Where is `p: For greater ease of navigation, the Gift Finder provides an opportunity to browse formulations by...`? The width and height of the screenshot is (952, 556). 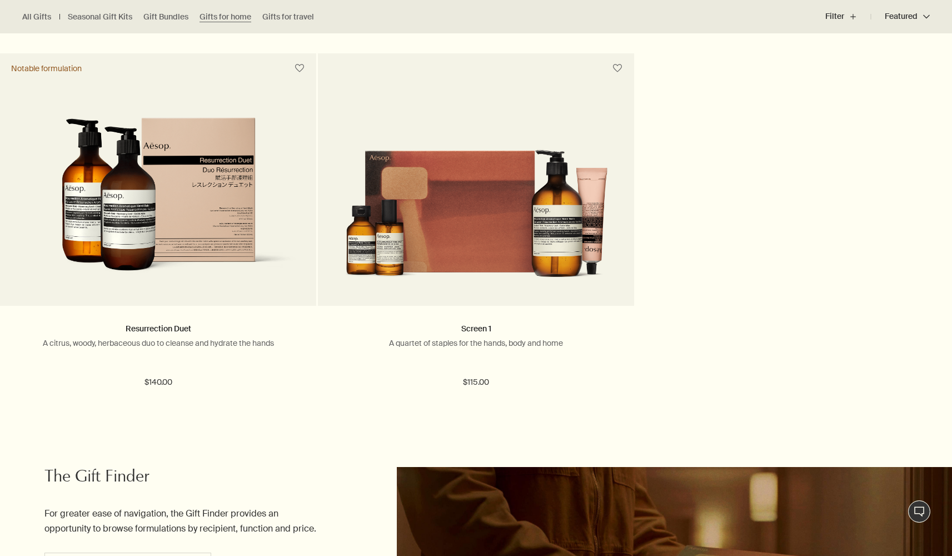
p: For greater ease of navigation, the Gift Finder provides an opportunity to browse formulations by... is located at coordinates (181, 521).